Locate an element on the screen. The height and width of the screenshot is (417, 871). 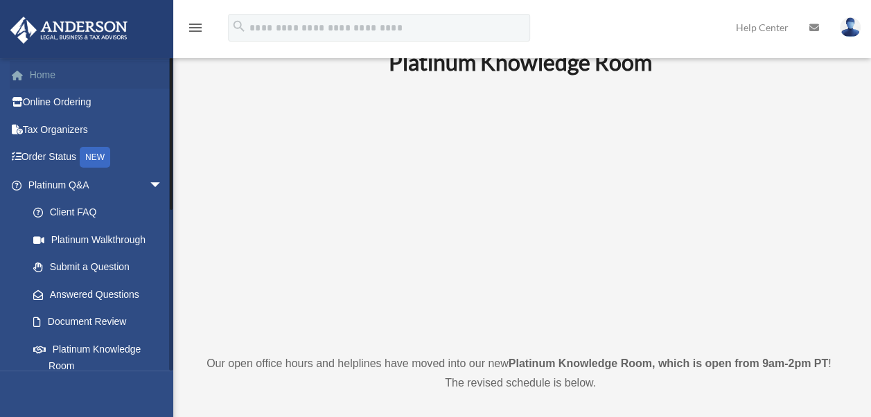
img: User Pic is located at coordinates (850, 27).